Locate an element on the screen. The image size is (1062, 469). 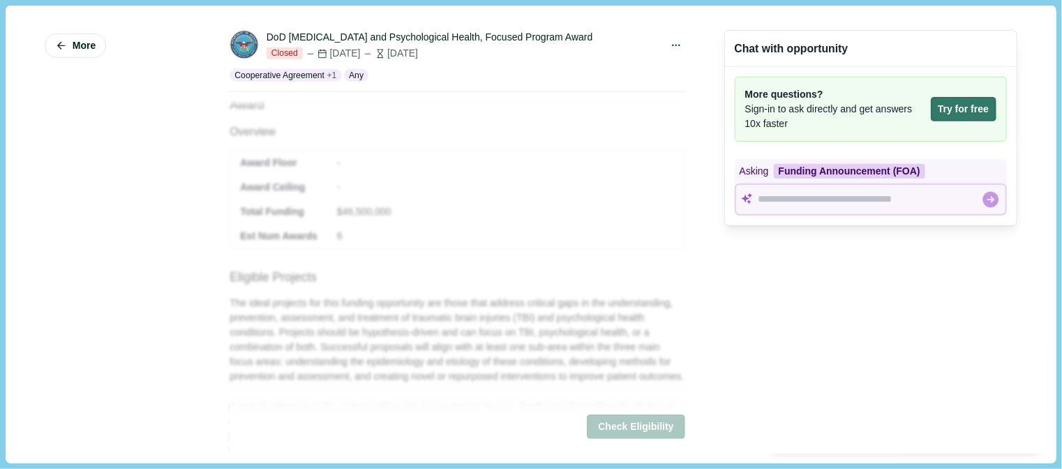
p: Cooperative Agreement is located at coordinates (279, 75).